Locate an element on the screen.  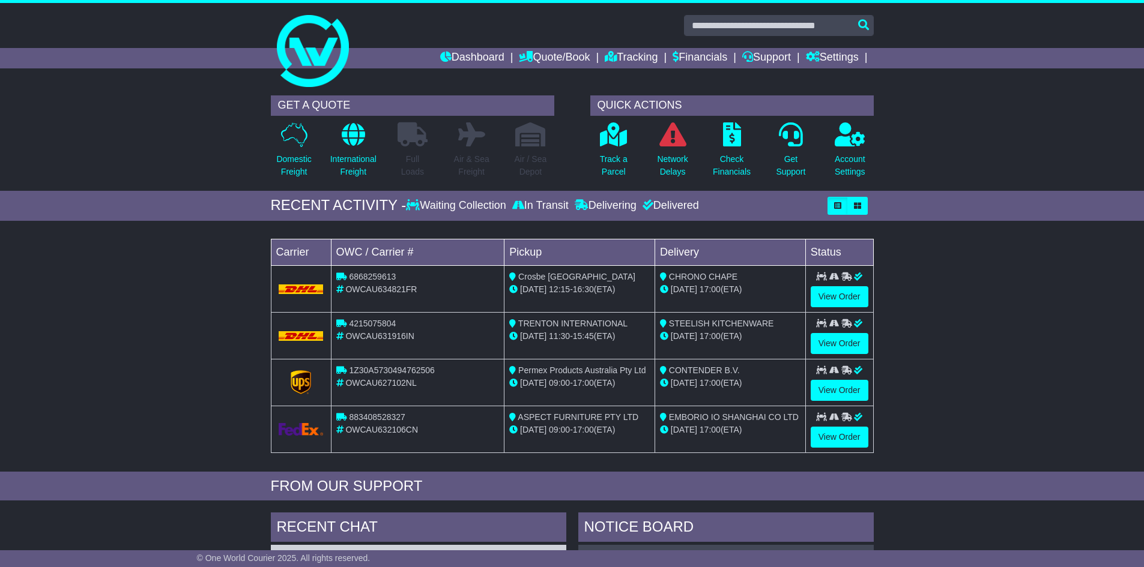
a: Settings is located at coordinates (832, 58).